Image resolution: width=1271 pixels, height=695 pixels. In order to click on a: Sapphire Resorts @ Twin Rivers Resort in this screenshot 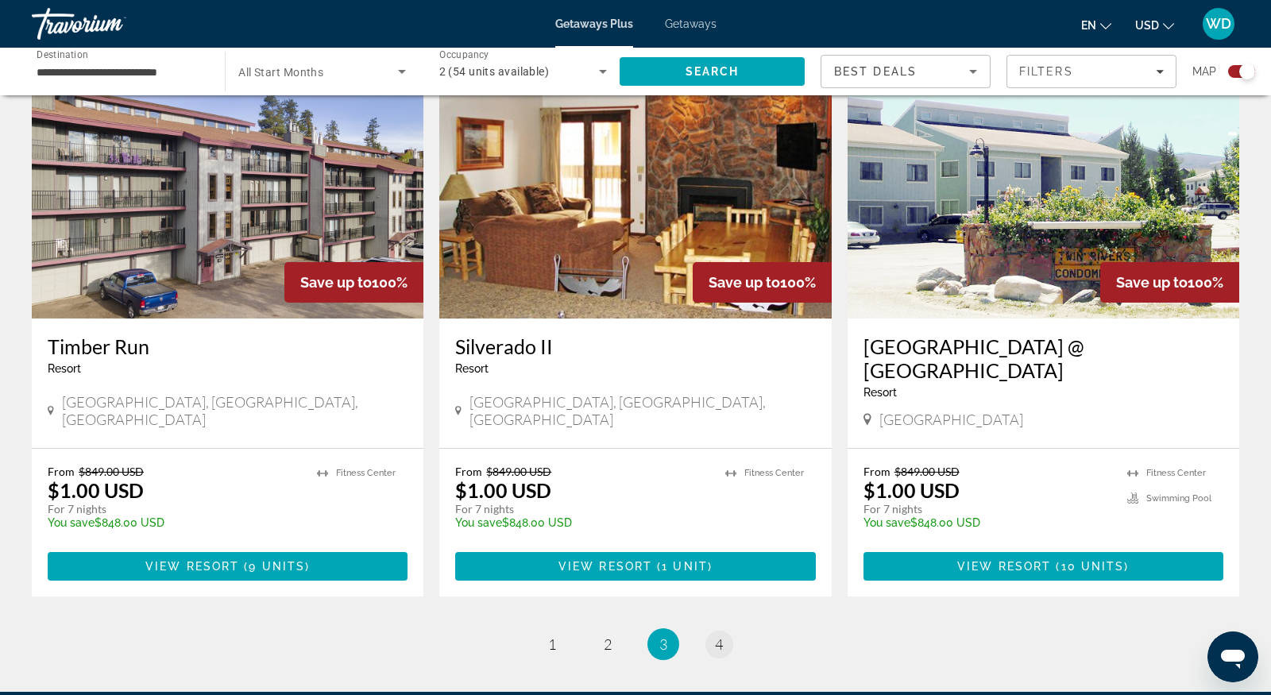, I will do `click(1043, 191)`.